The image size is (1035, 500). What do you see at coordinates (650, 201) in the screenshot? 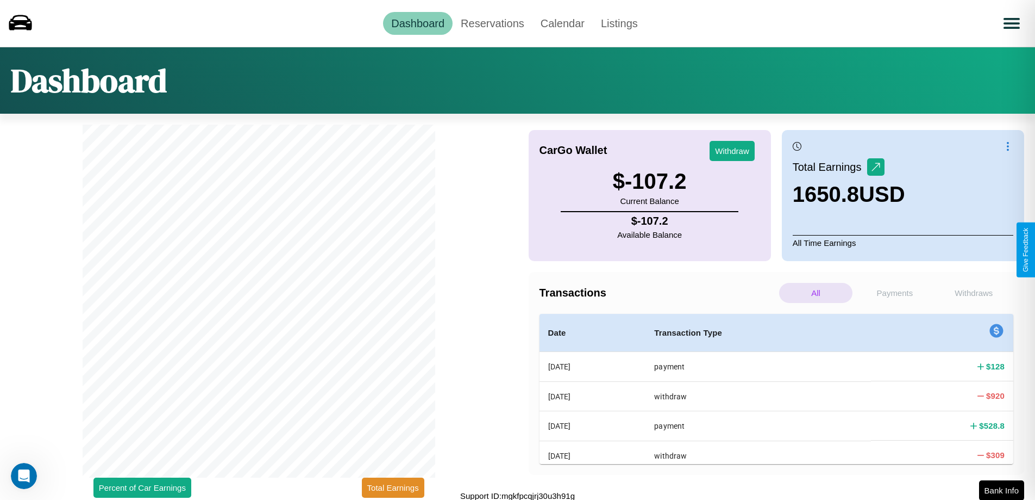
I see `p: Current Balance` at bounding box center [650, 201].